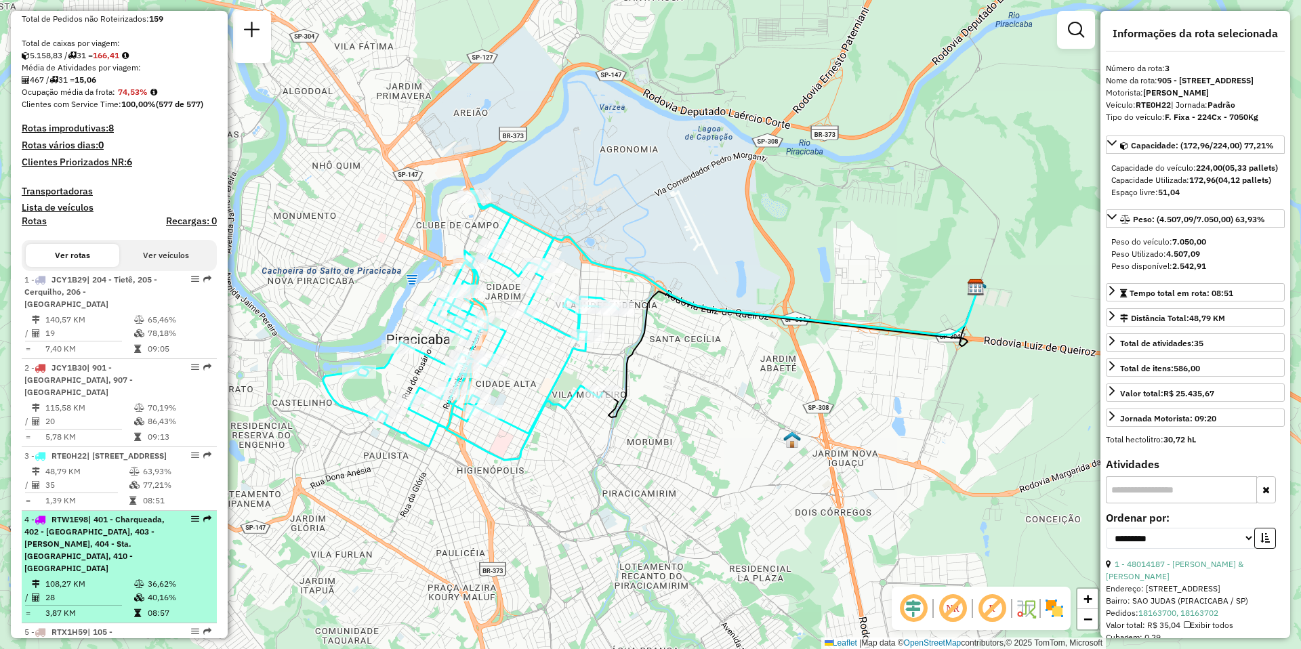  I want to click on span: 2 -, so click(79, 379).